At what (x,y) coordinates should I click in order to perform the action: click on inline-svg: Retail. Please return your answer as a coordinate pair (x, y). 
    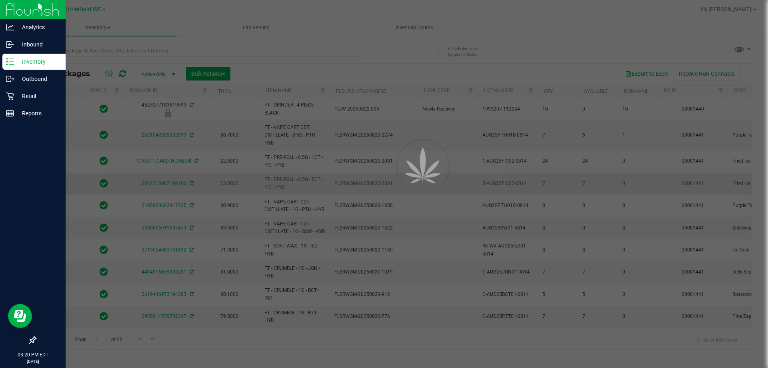
    Looking at the image, I should click on (10, 96).